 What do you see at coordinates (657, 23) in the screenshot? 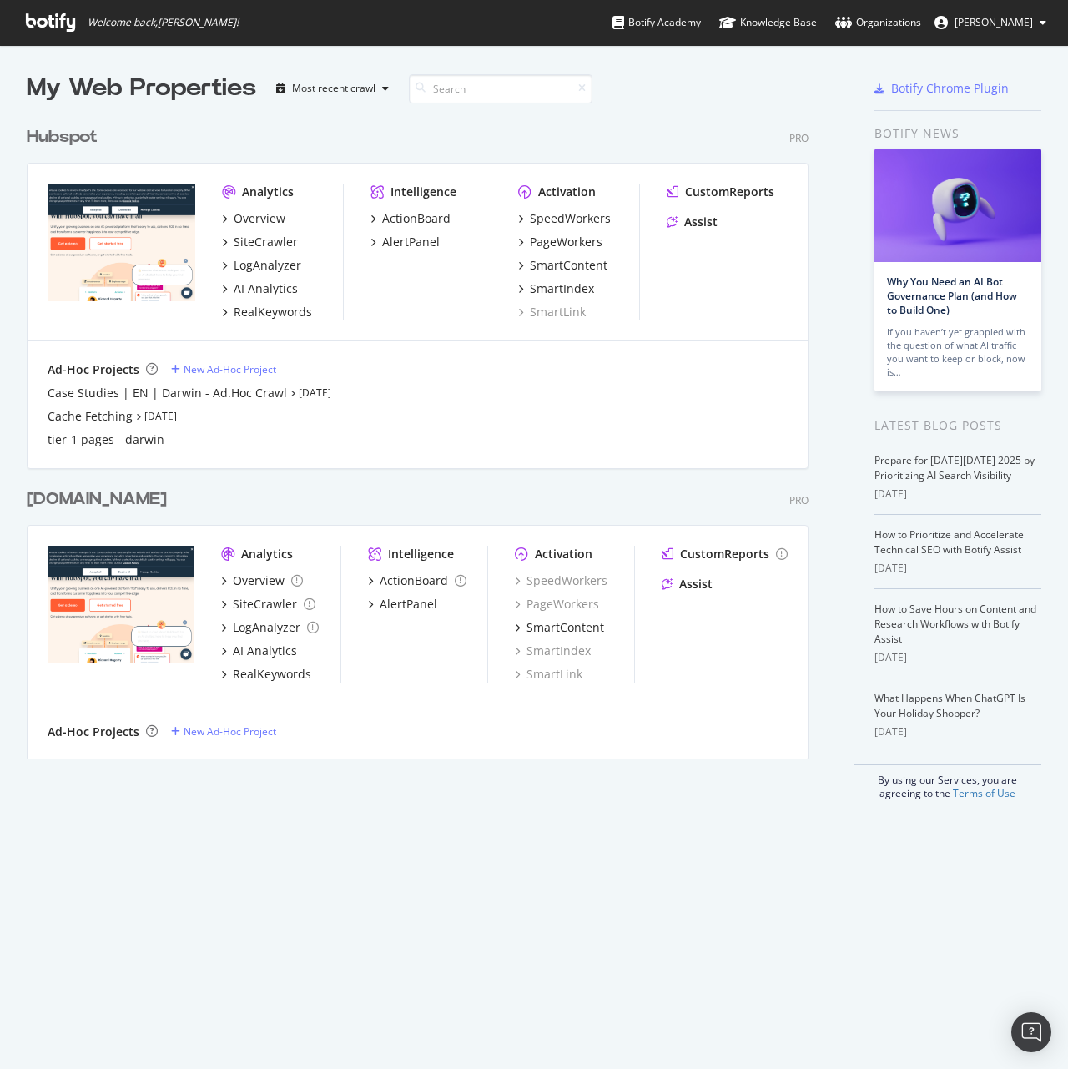
I see `div: Botify Academy` at bounding box center [657, 23].